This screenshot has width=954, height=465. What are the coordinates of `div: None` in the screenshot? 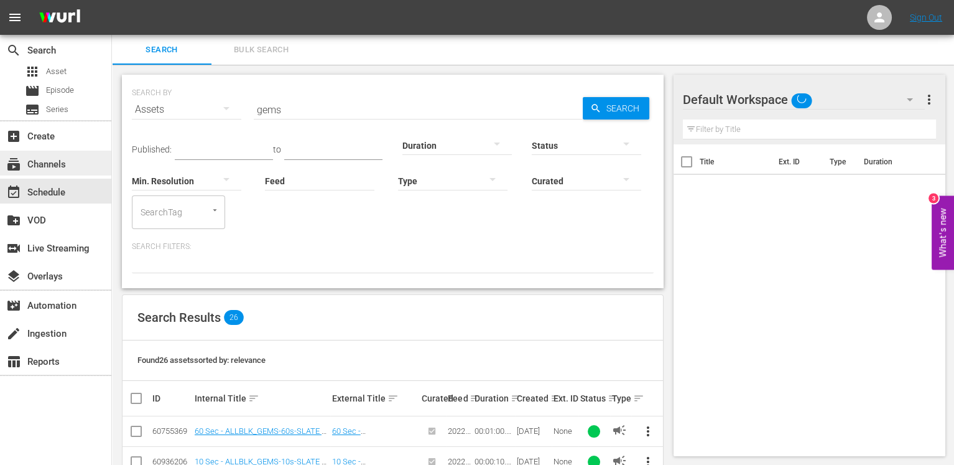 It's located at (565, 430).